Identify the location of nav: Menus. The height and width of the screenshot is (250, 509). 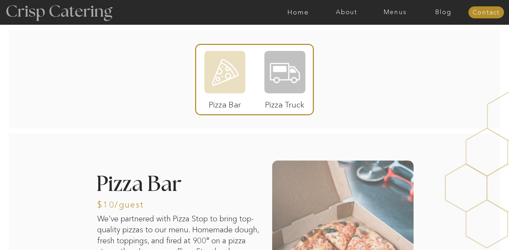
(395, 12).